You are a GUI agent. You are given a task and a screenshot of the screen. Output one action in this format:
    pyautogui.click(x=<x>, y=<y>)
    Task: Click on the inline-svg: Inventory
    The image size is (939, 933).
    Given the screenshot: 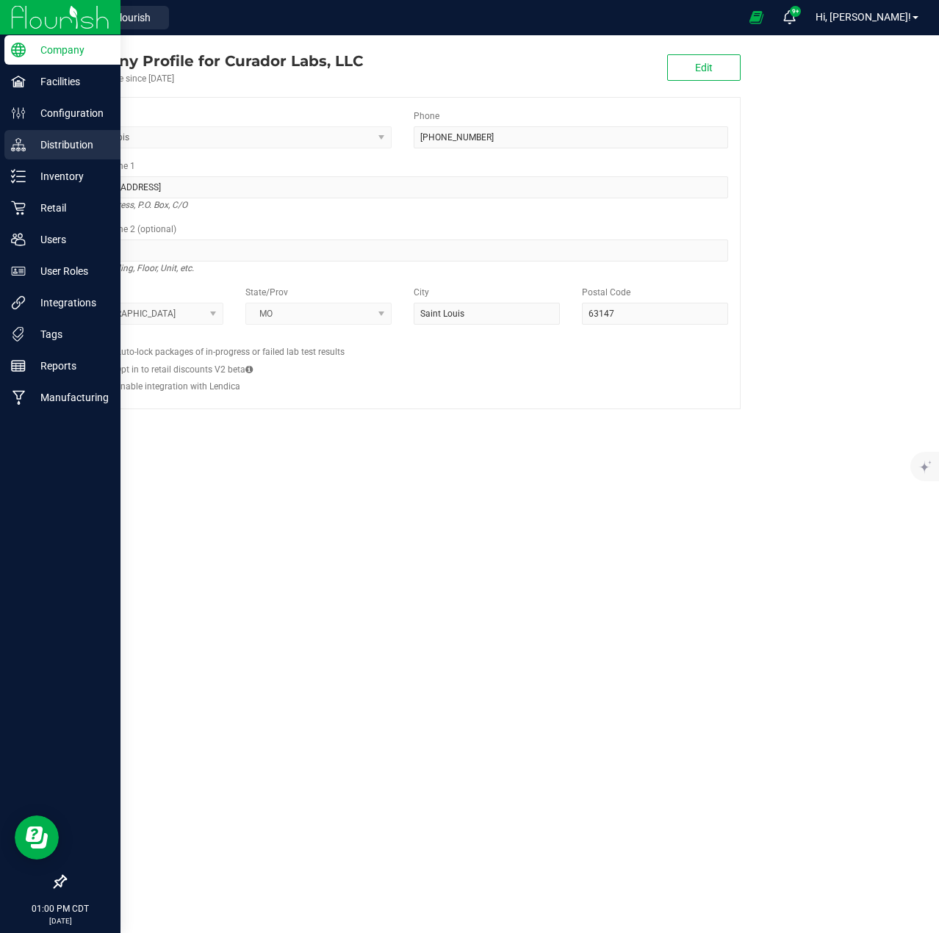 What is the action you would take?
    pyautogui.click(x=18, y=176)
    